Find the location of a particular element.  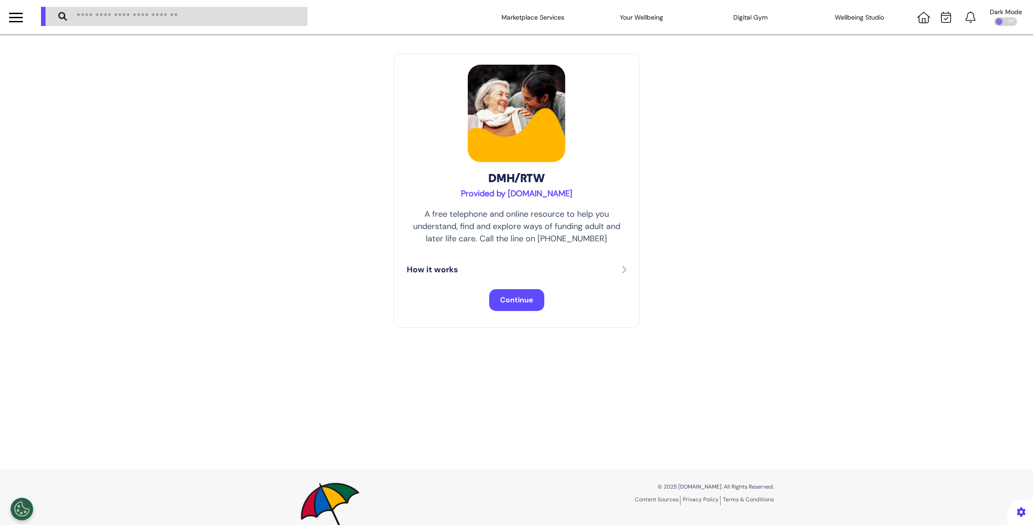

div: OFF is located at coordinates (1005, 21).